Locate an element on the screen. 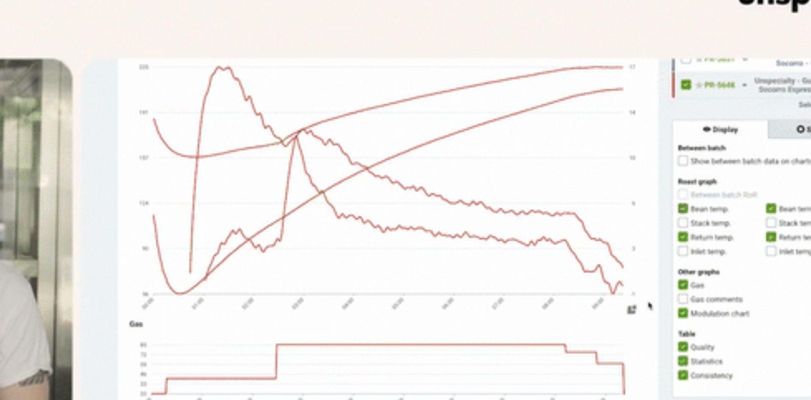 The height and width of the screenshot is (400, 811). div: 아직 등록하지 않음 is located at coordinates (582, 156).